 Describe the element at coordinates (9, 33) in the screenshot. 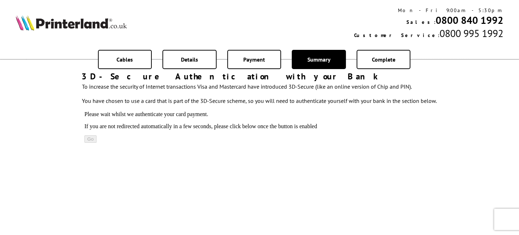

I see `input: Go` at that location.